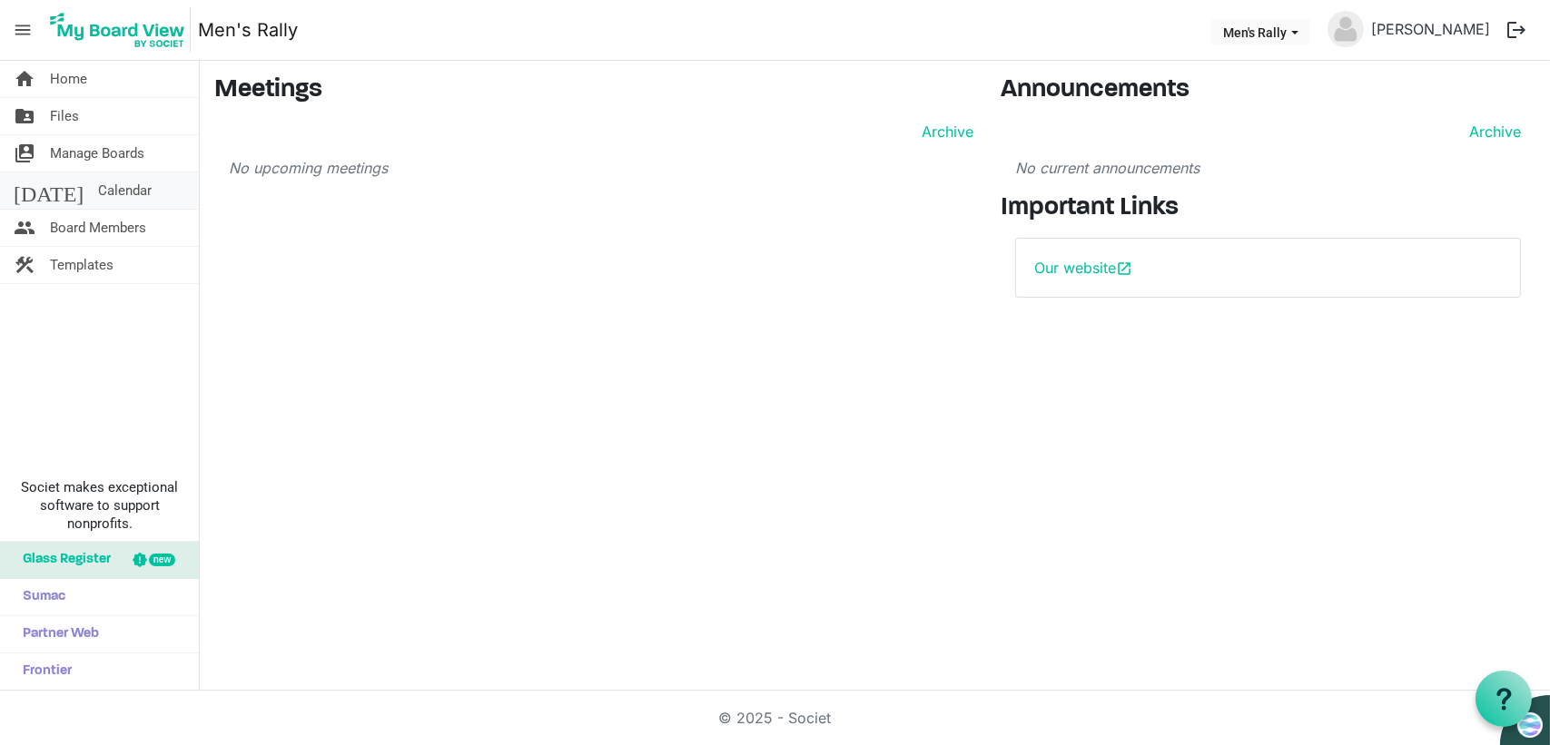 The image size is (1550, 745). I want to click on span: home, so click(25, 79).